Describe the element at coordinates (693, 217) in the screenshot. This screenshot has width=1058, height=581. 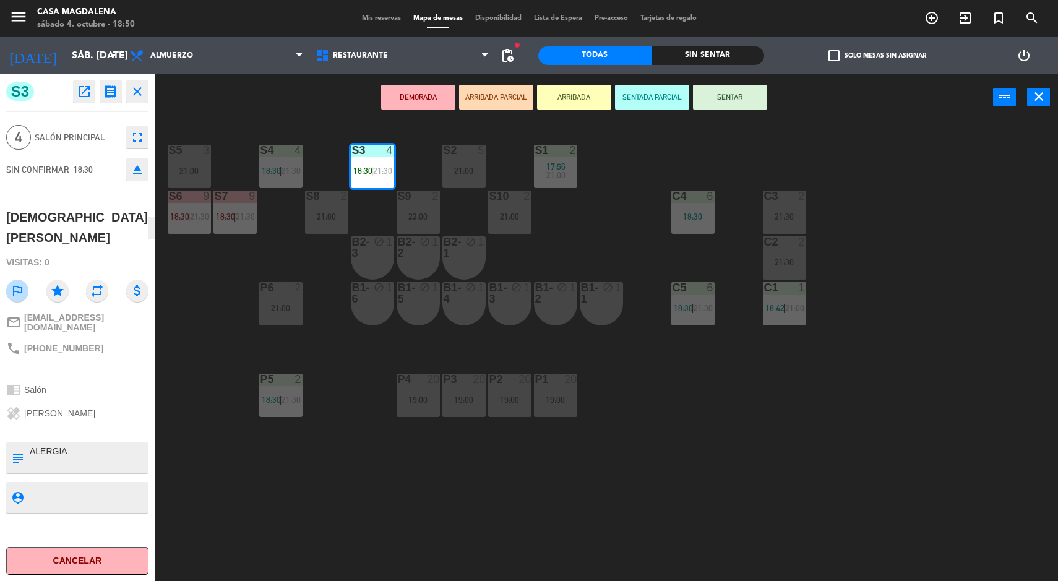
I see `div: 18:30` at that location.